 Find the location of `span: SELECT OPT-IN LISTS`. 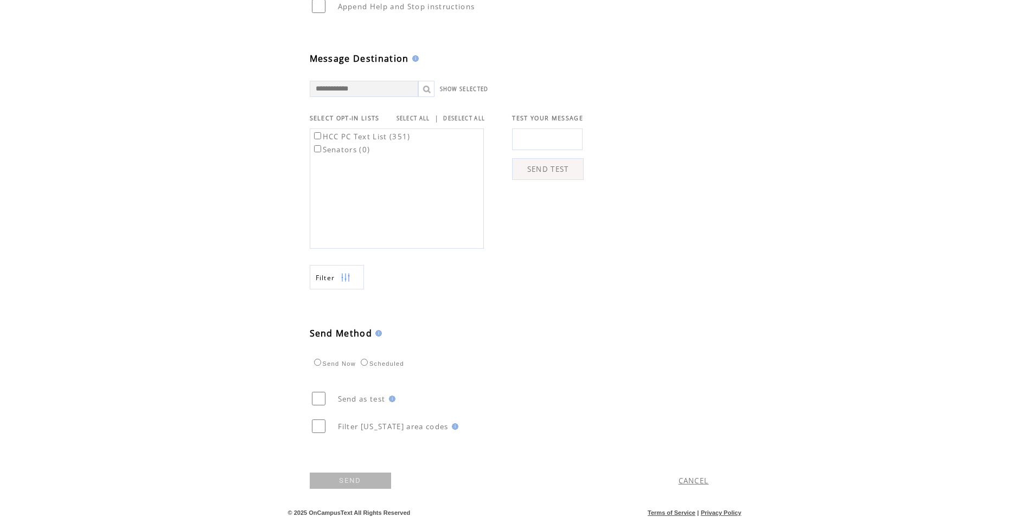

span: SELECT OPT-IN LISTS is located at coordinates (344, 118).